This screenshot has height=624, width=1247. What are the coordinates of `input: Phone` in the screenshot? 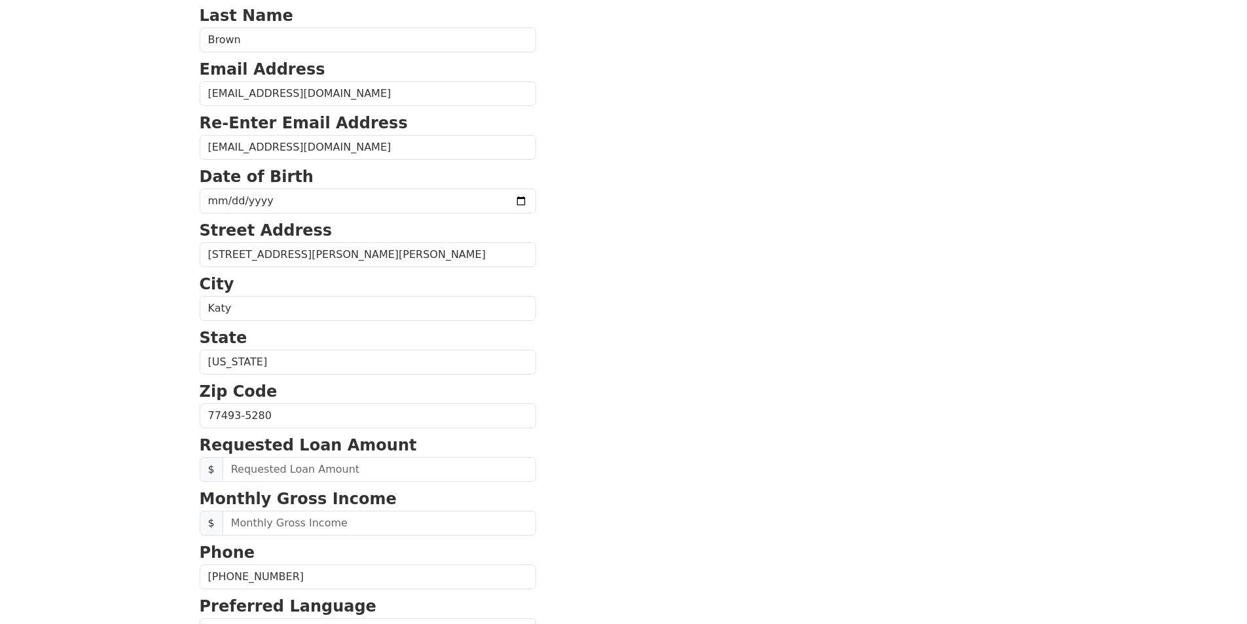 It's located at (368, 577).